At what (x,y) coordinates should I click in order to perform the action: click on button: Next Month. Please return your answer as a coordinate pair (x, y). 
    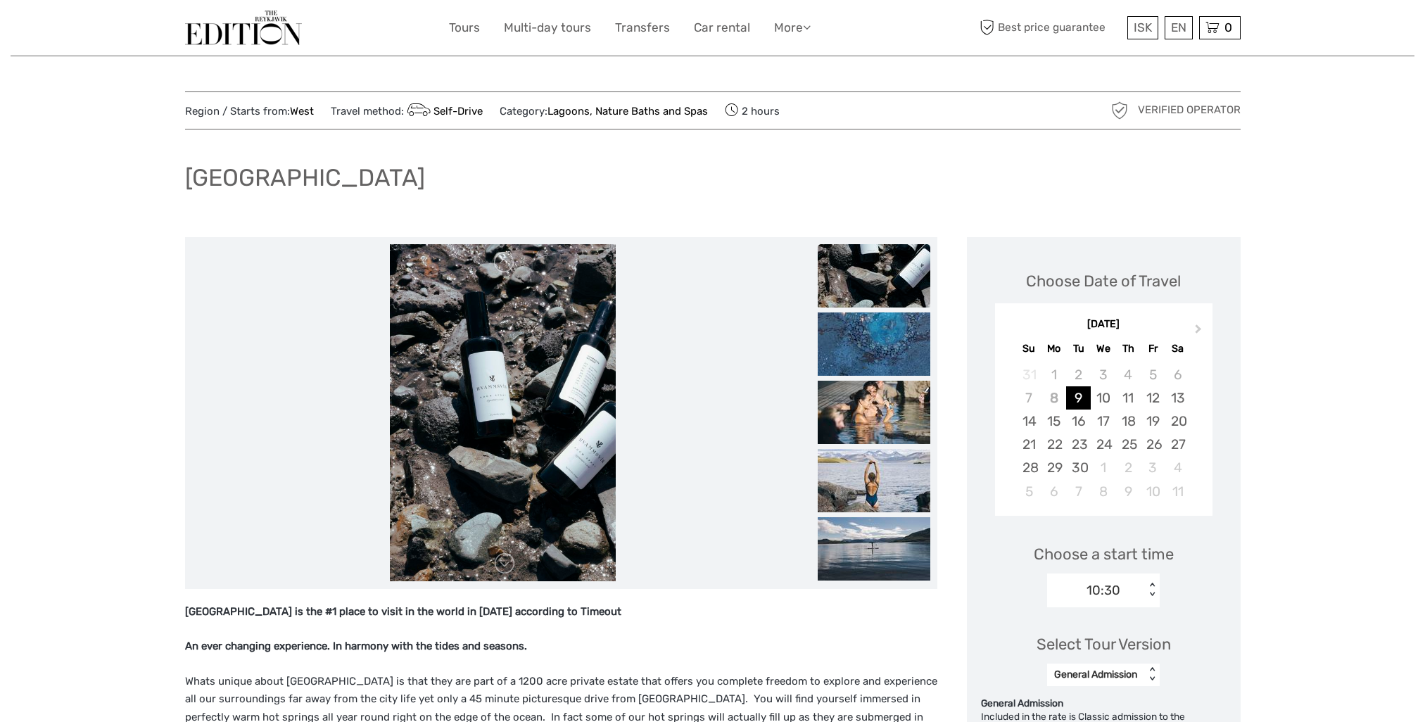
    Looking at the image, I should click on (1200, 332).